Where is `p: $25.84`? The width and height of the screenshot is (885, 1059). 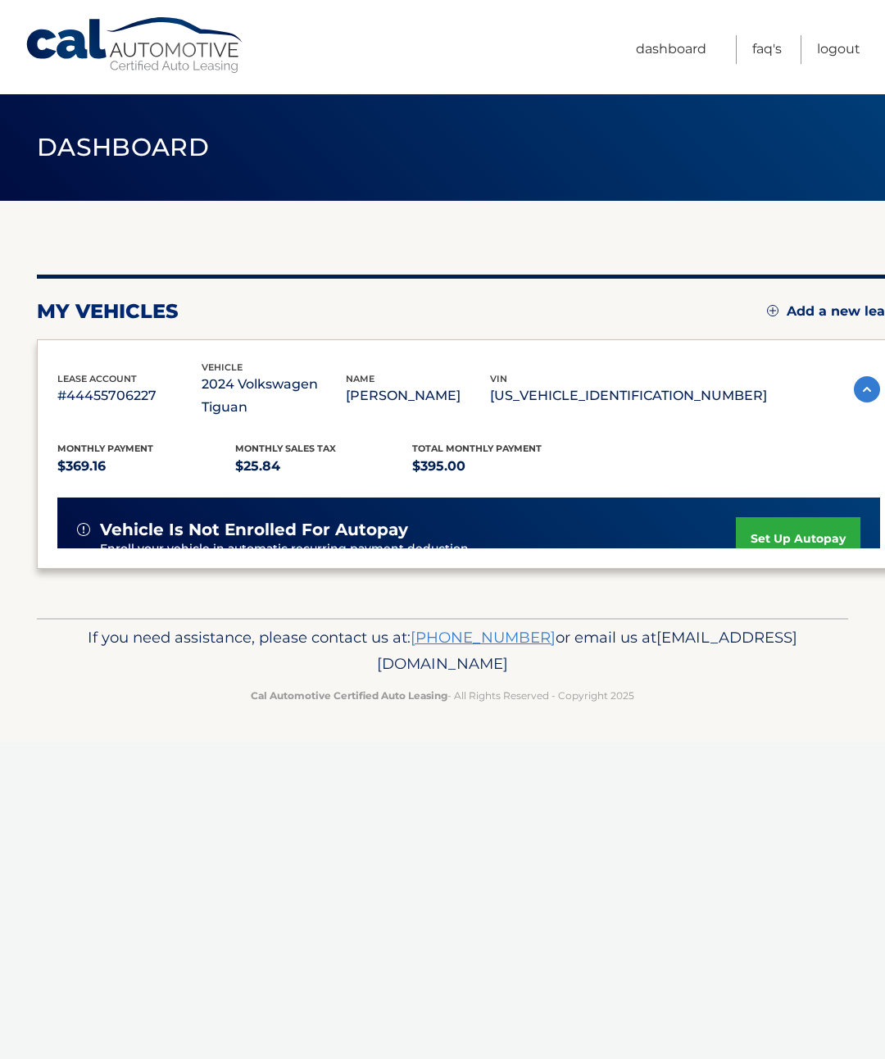 p: $25.84 is located at coordinates (324, 466).